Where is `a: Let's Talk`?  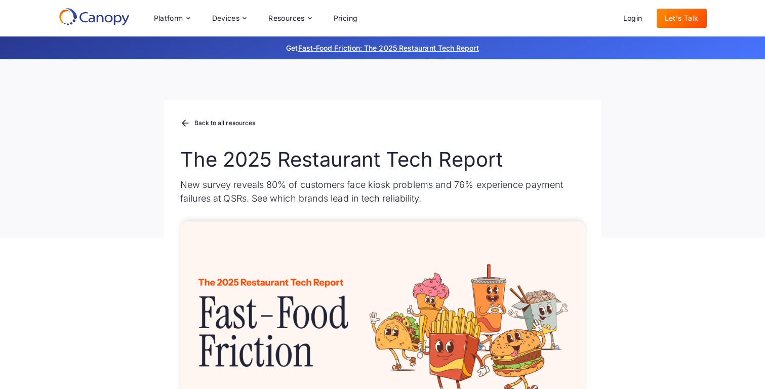 a: Let's Talk is located at coordinates (681, 18).